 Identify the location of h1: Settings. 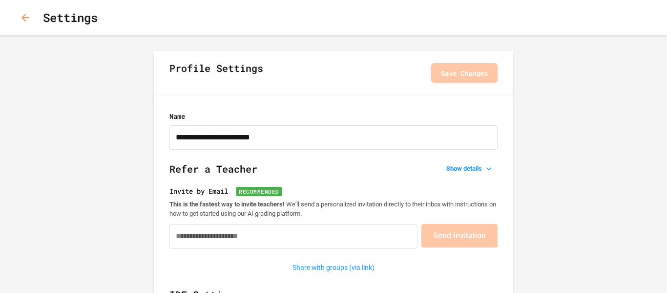
(70, 18).